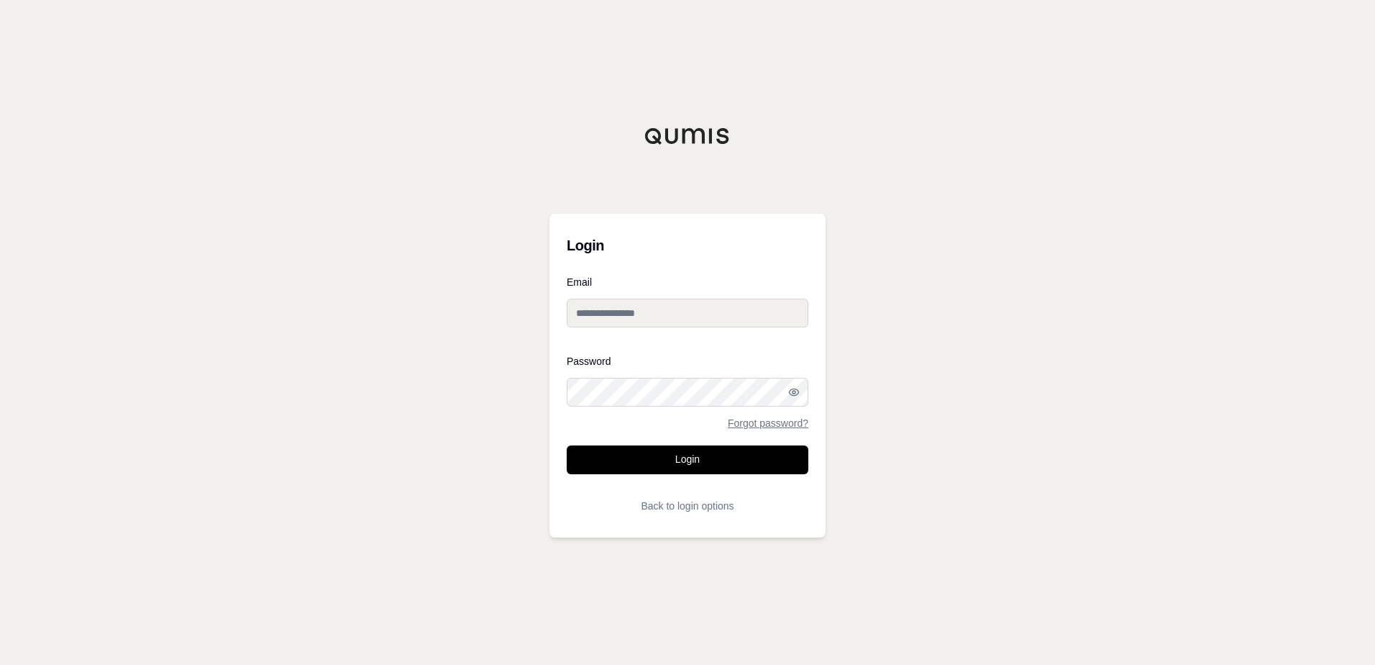 Image resolution: width=1375 pixels, height=665 pixels. I want to click on label: Password, so click(688, 361).